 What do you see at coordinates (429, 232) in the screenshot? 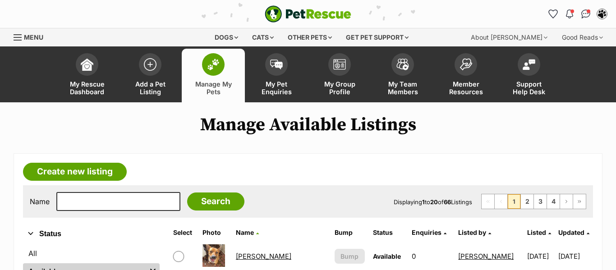
I see `a: Enquiries` at bounding box center [429, 232].